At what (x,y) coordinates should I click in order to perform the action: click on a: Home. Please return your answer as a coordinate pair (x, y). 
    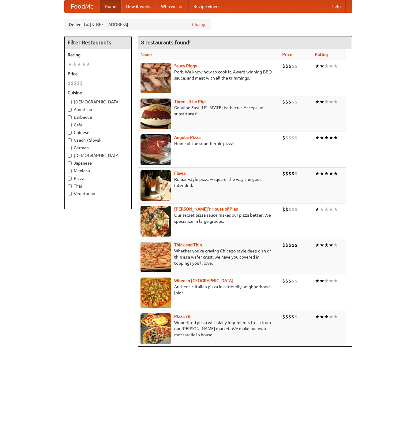
    Looking at the image, I should click on (110, 6).